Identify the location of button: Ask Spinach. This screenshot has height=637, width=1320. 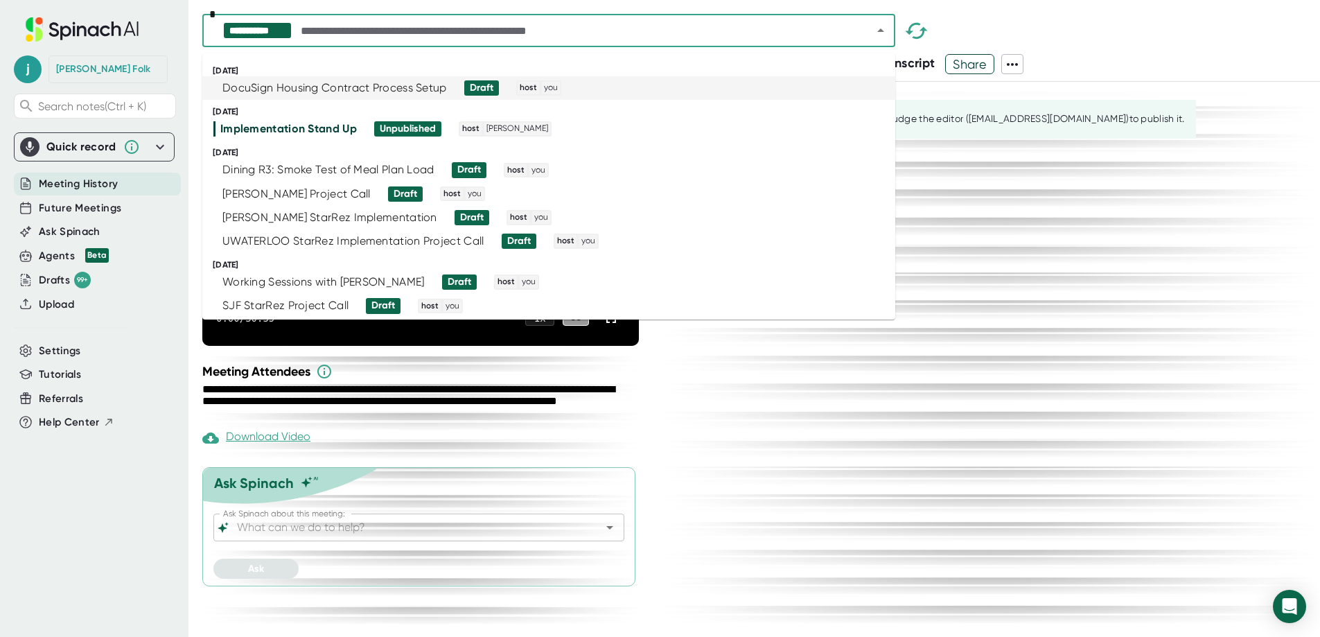
(69, 231).